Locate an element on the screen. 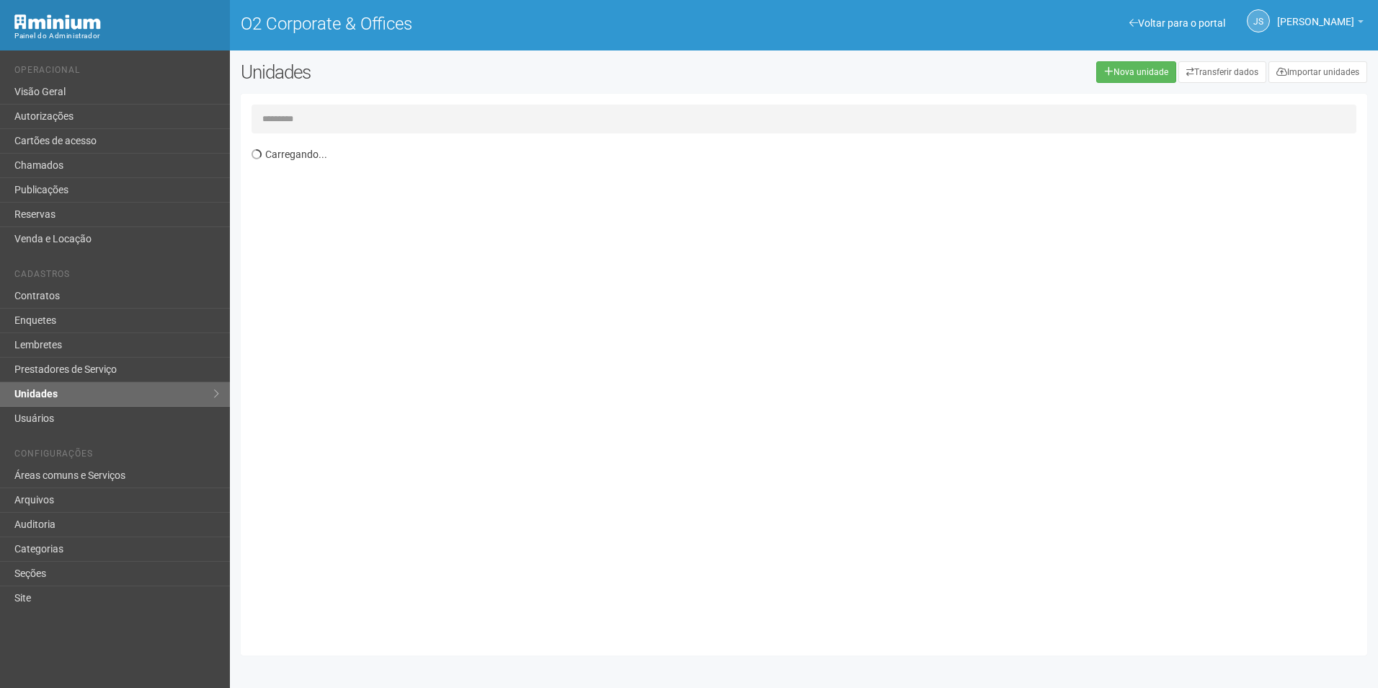  img: Minium is located at coordinates (58, 22).